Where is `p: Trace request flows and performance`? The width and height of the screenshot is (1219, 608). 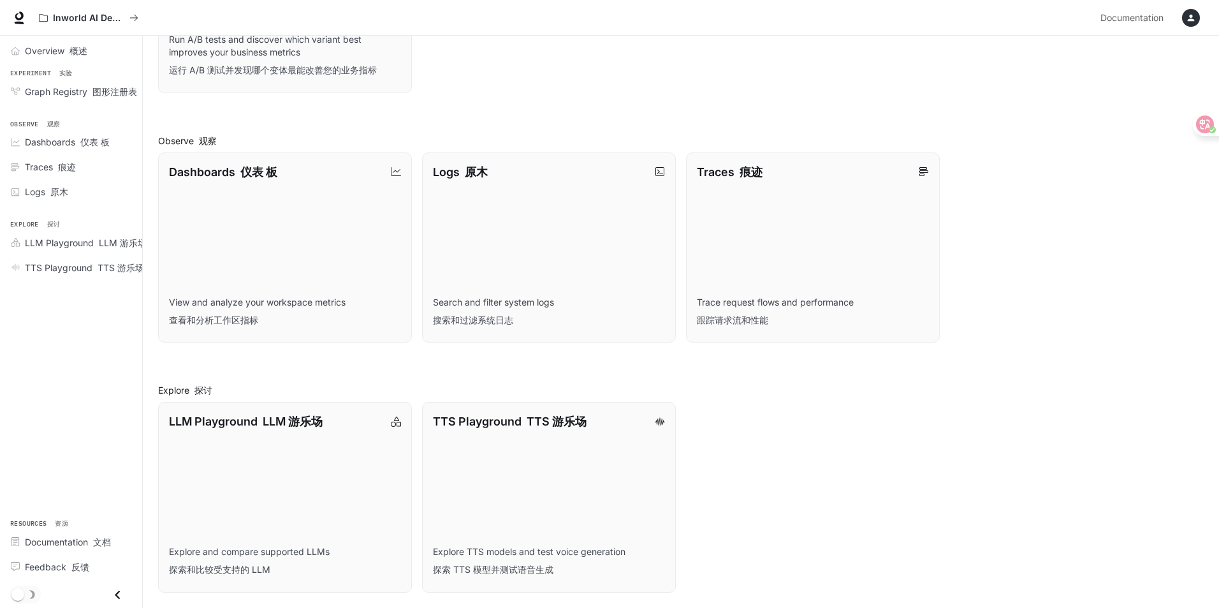
p: Trace request flows and performance is located at coordinates (813, 314).